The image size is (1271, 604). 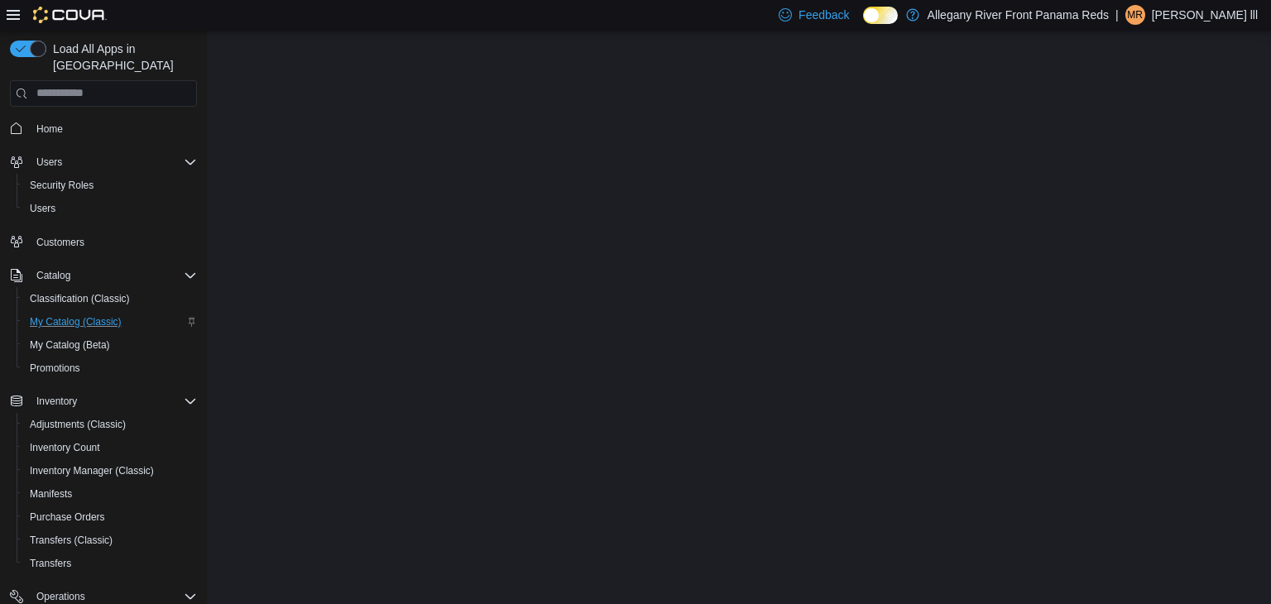 What do you see at coordinates (60, 242) in the screenshot?
I see `a: Customers` at bounding box center [60, 242].